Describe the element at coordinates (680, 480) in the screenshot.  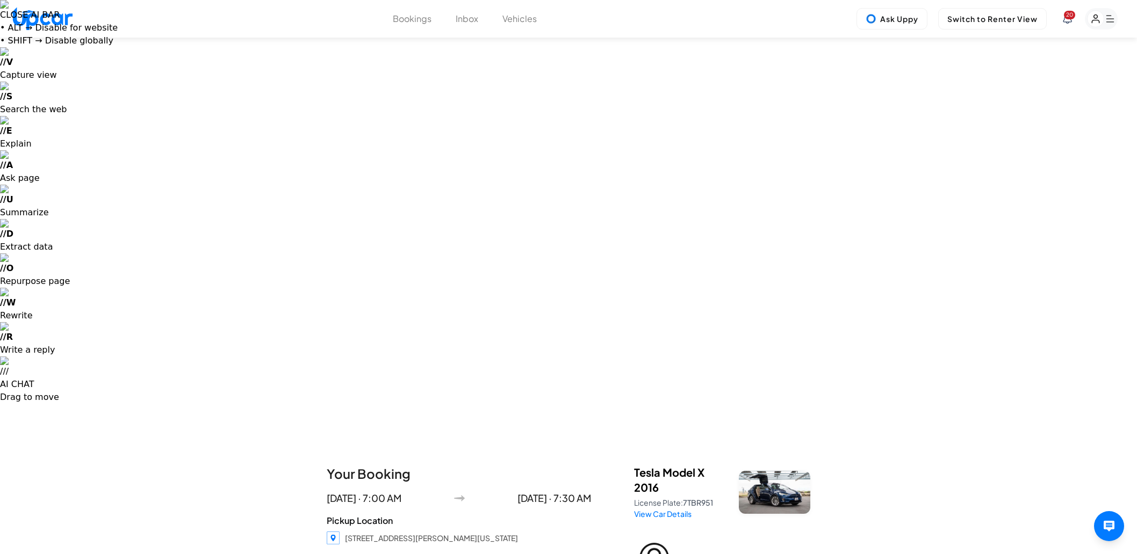
I see `h3: Tesla Model X 2016` at that location.